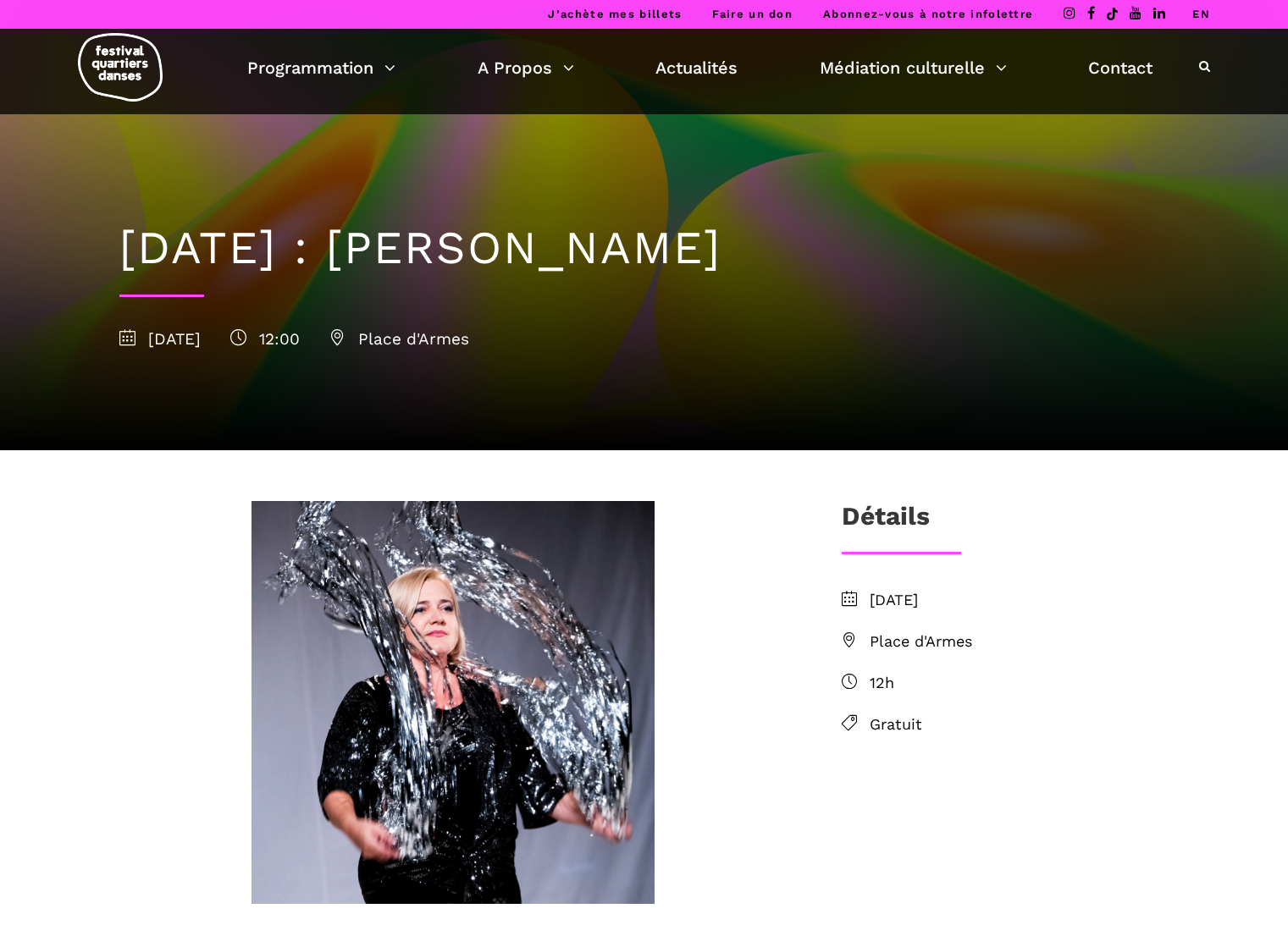 This screenshot has width=1288, height=936. What do you see at coordinates (525, 67) in the screenshot?
I see `a: A Propos` at bounding box center [525, 67].